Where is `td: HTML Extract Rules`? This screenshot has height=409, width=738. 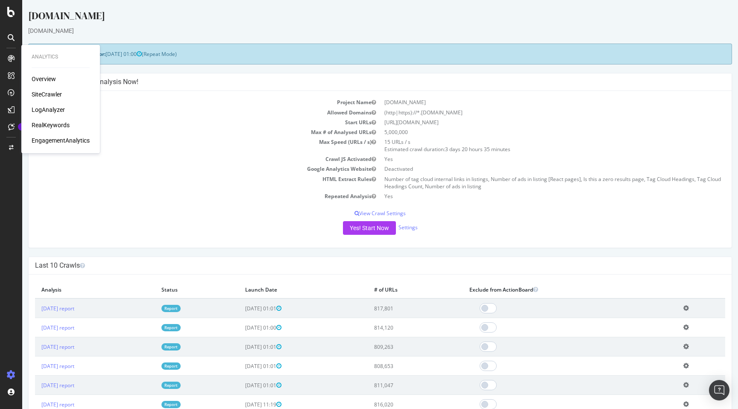
td: HTML Extract Rules is located at coordinates (185, 183).